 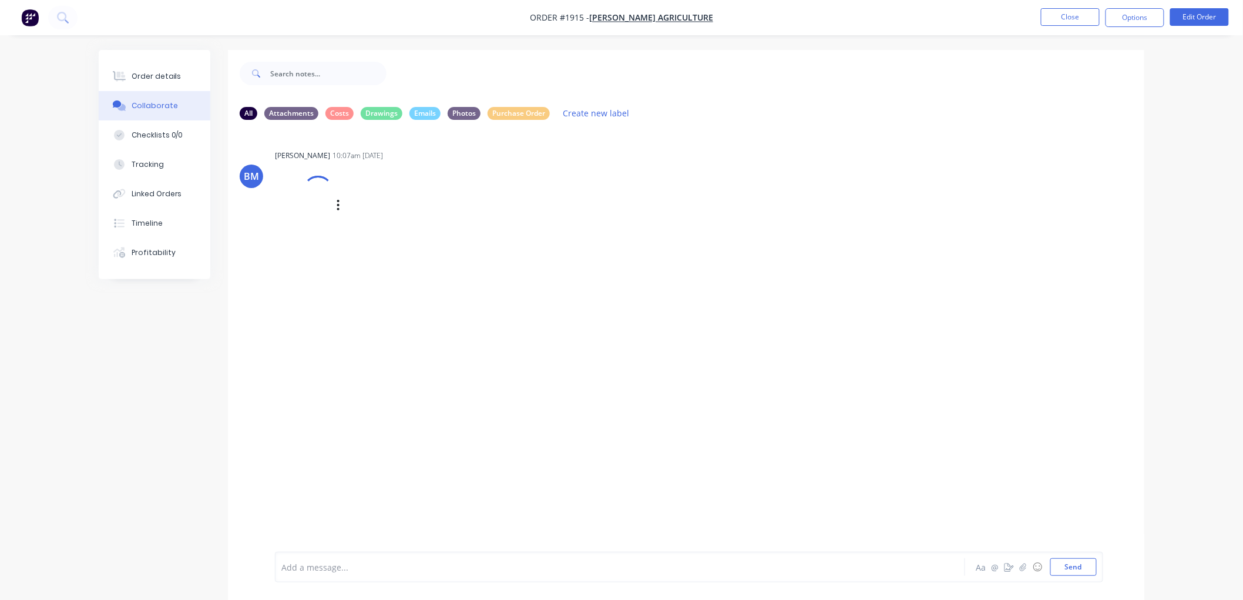 I want to click on img: Factory, so click(x=30, y=18).